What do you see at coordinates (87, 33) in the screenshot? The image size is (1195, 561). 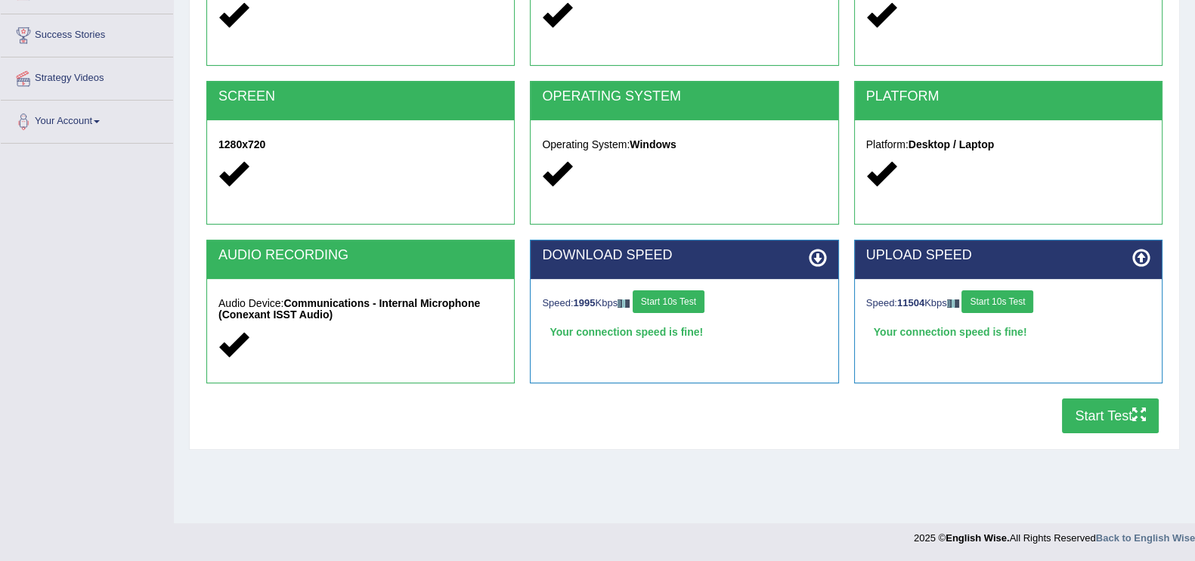 I see `a: Success Stories` at bounding box center [87, 33].